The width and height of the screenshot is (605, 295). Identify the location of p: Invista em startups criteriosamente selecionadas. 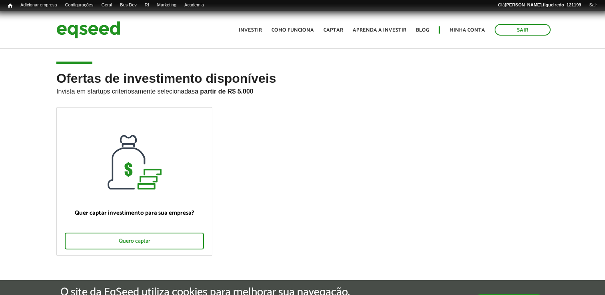
(302, 90).